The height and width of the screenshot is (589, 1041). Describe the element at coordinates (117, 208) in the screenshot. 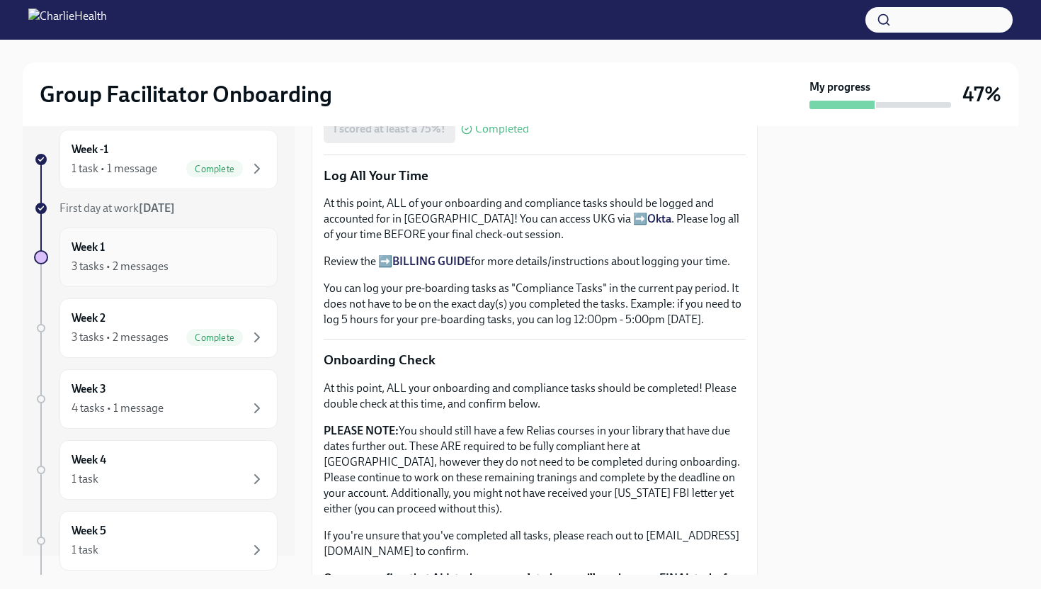

I see `span: First day at work` at that location.